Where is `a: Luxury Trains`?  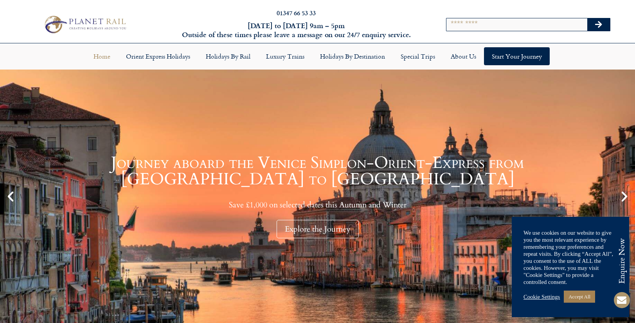 a: Luxury Trains is located at coordinates (285, 56).